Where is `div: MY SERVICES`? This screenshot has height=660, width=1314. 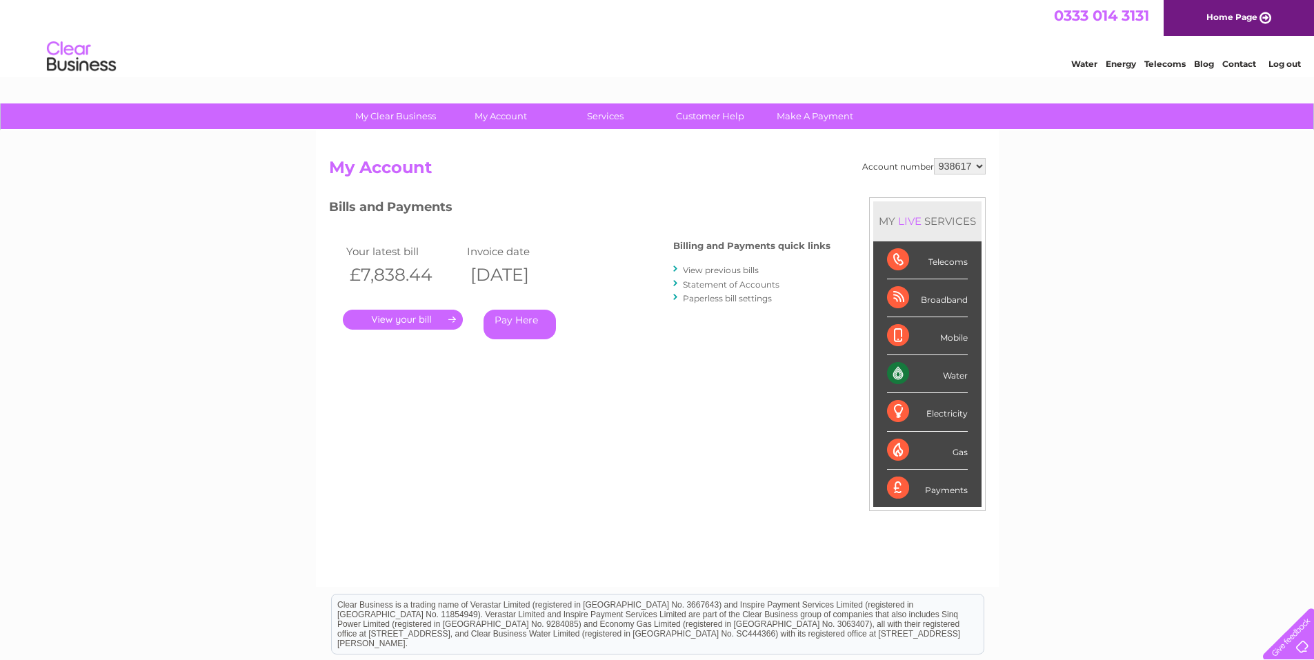
div: MY SERVICES is located at coordinates (927, 221).